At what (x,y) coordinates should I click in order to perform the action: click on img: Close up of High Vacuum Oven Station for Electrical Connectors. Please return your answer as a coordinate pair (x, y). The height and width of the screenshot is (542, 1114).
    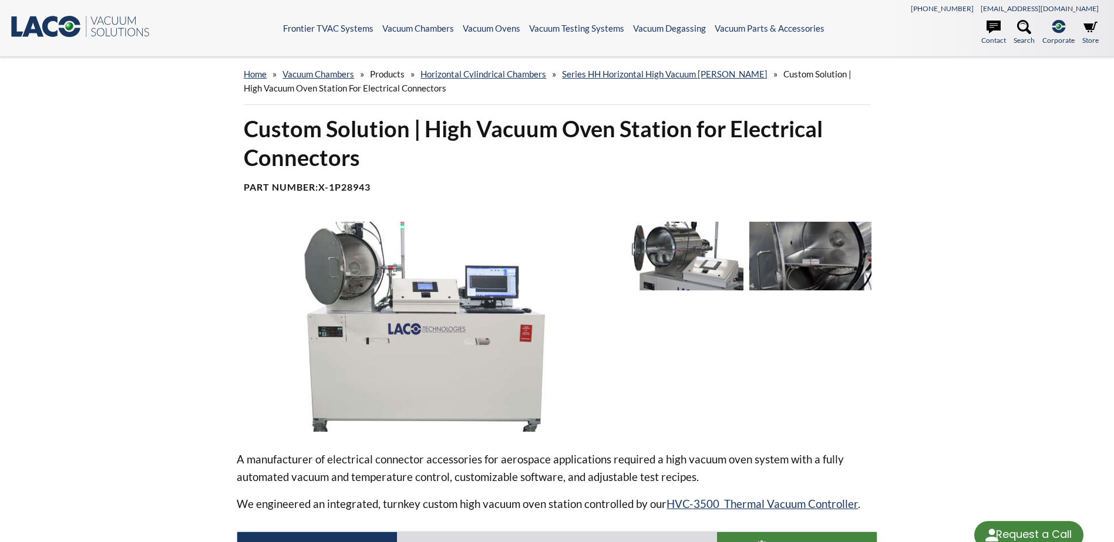
    Looking at the image, I should click on (682, 256).